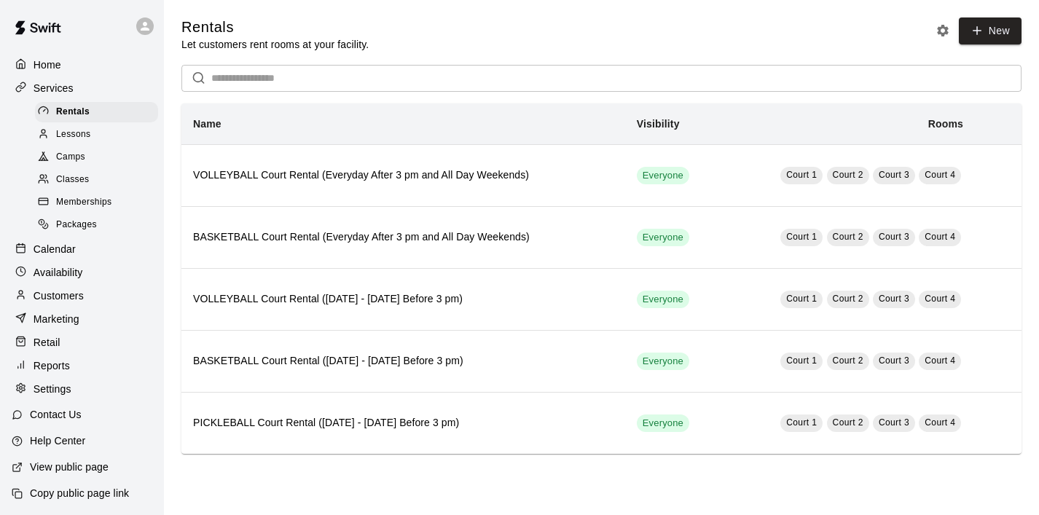 This screenshot has width=1039, height=515. I want to click on span: Classes, so click(72, 180).